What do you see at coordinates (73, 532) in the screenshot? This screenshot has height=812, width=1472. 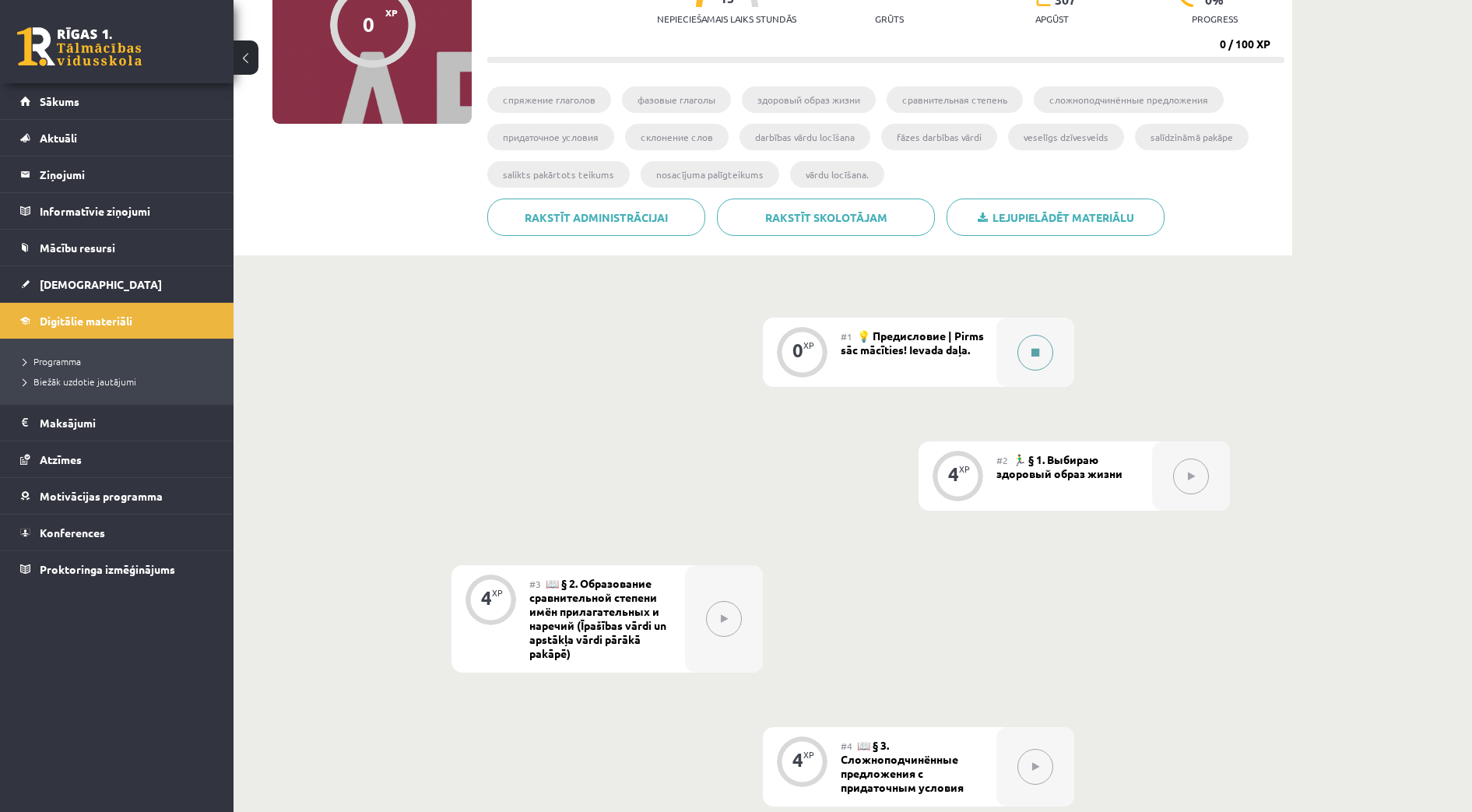 I see `span: Konferences` at bounding box center [73, 532].